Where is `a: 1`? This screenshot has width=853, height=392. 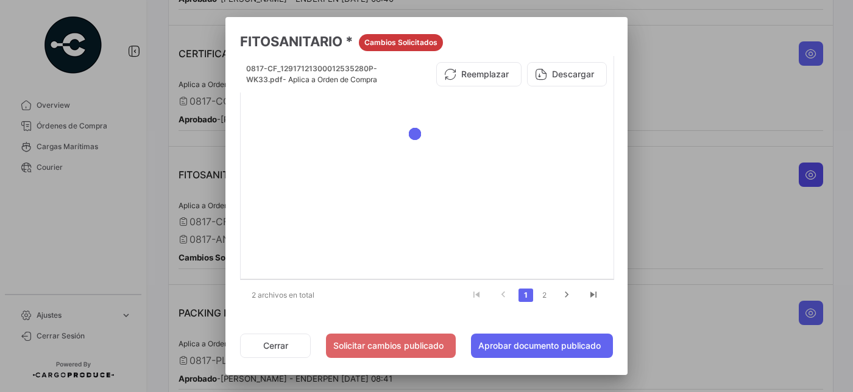
a: 1 is located at coordinates (526, 295).